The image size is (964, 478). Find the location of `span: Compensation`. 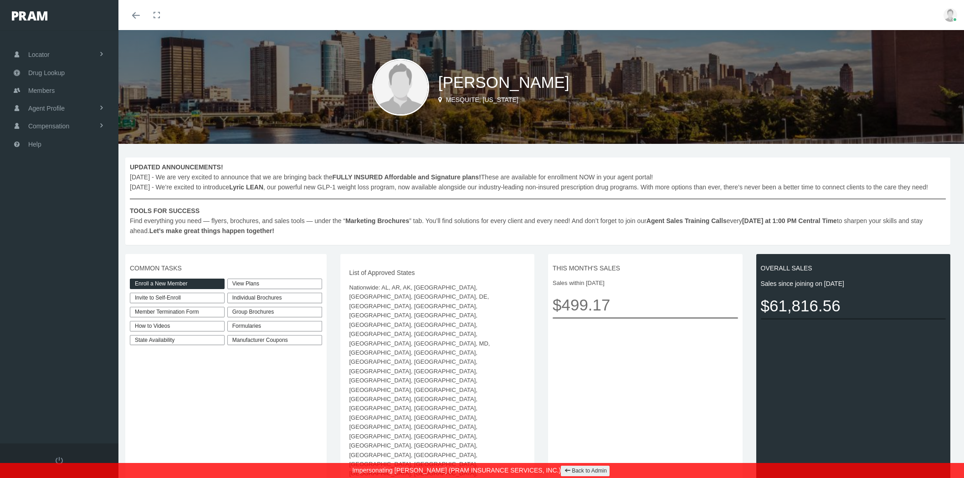

span: Compensation is located at coordinates (49, 126).